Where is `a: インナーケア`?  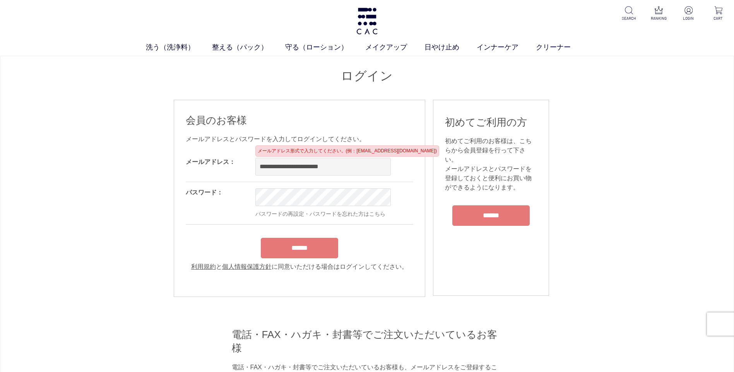
a: インナーケア is located at coordinates (506, 47).